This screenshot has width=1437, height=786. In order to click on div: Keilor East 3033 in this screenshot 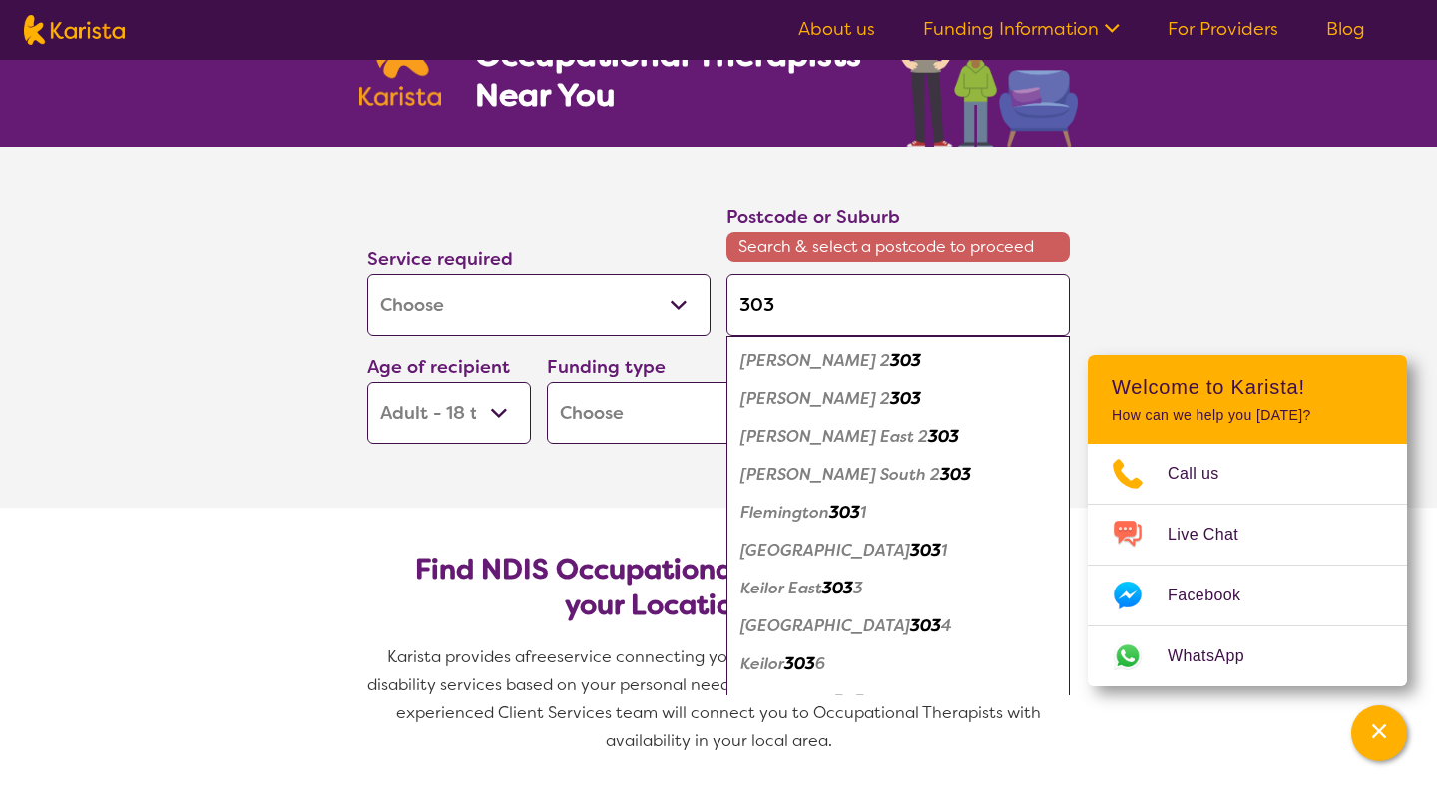, I will do `click(898, 589)`.